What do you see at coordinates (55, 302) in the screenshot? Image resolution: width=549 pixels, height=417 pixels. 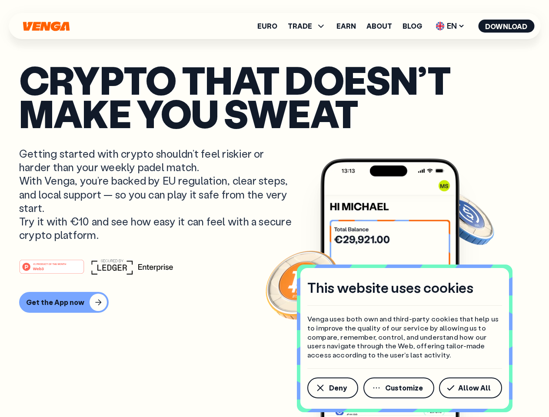 I see `div: Get the App now` at bounding box center [55, 302].